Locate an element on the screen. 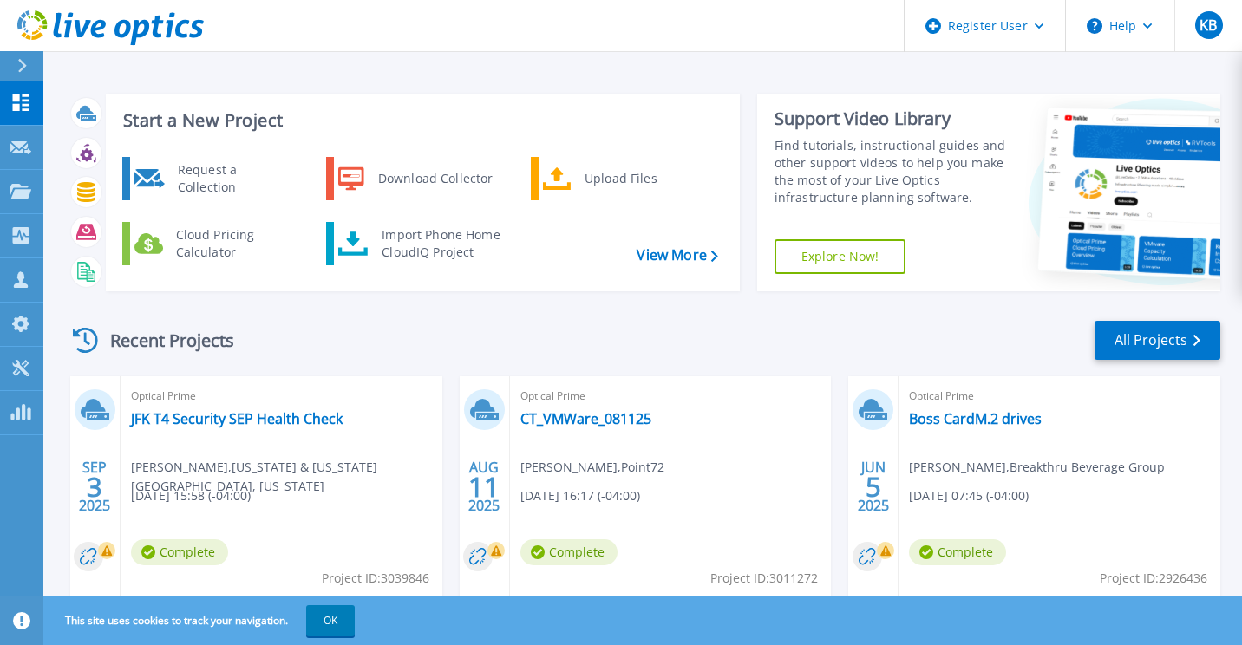 Image resolution: width=1242 pixels, height=645 pixels. div: Cloud Pricing Calculator is located at coordinates (232, 244).